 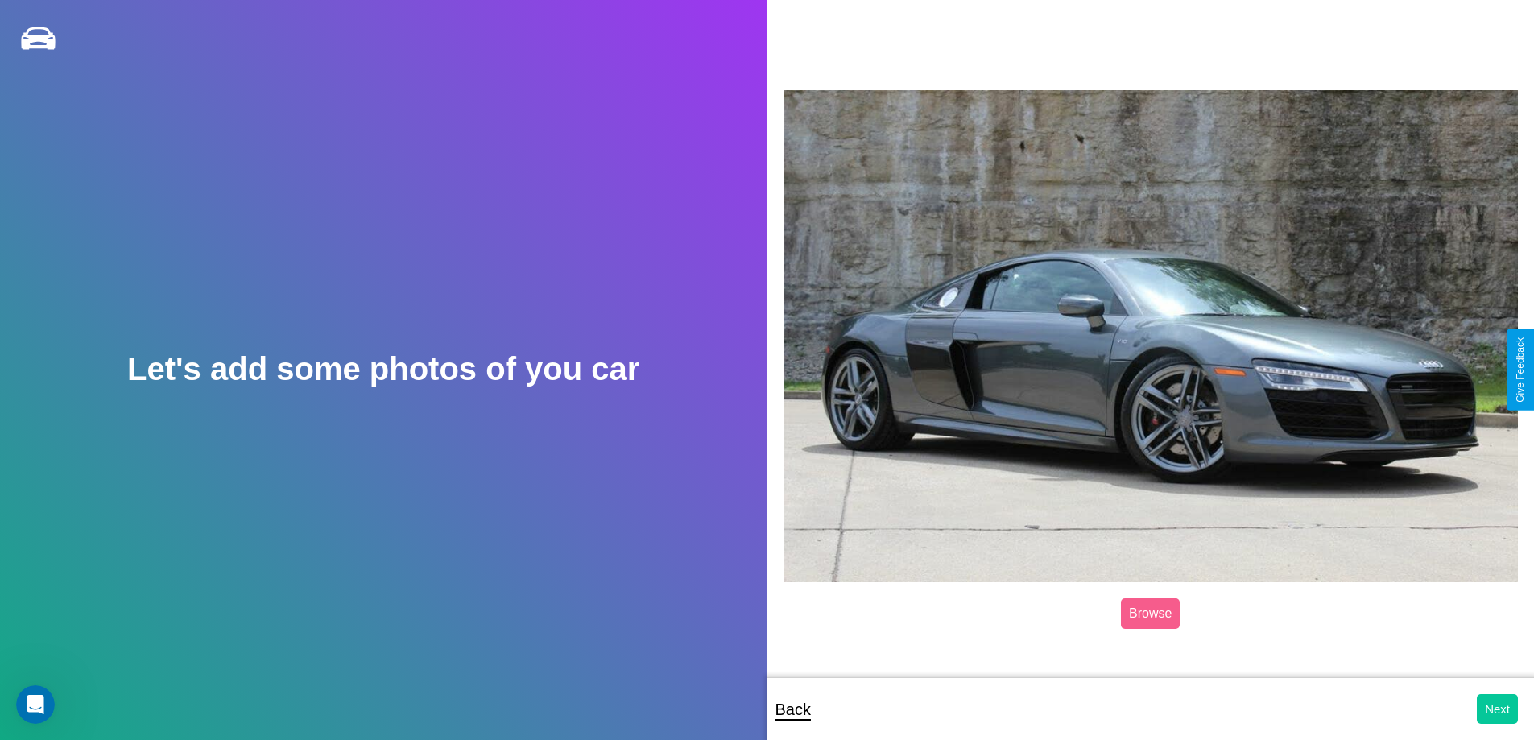 I want to click on h2: Let's add some photos of you car, so click(x=383, y=369).